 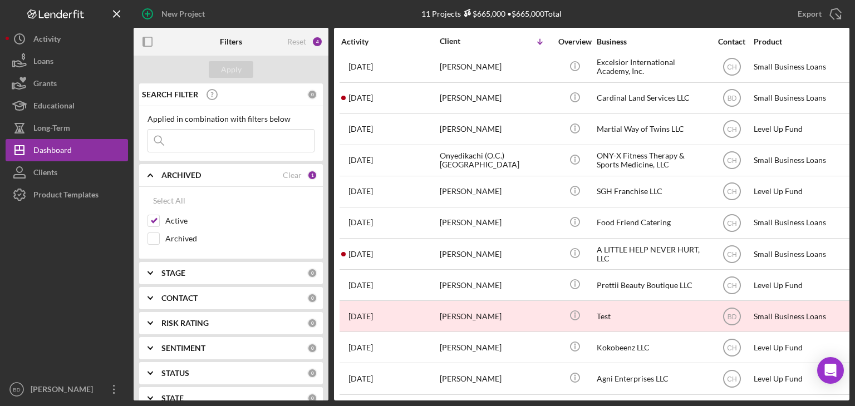 What do you see at coordinates (173, 399) in the screenshot?
I see `b: STATE` at bounding box center [173, 399].